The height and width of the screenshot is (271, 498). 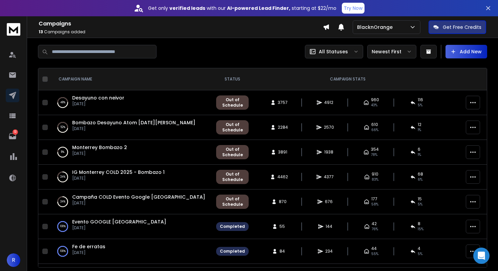 I want to click on span: Fe de erratas, so click(x=89, y=246).